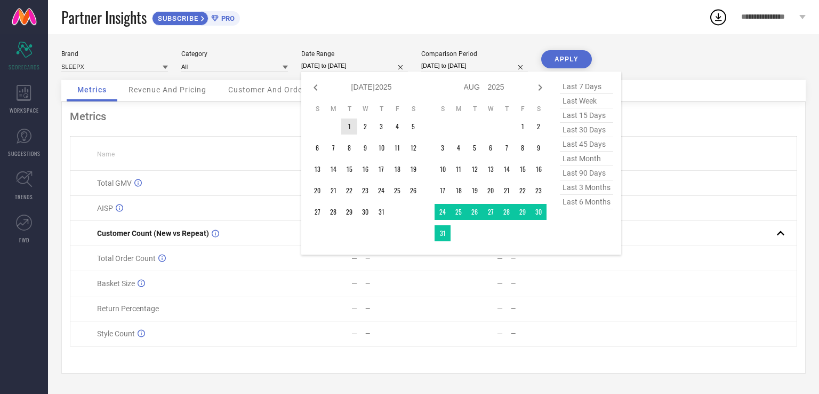 The width and height of the screenshot is (819, 394). What do you see at coordinates (365, 212) in the screenshot?
I see `td: Wed Jul 30 2025` at bounding box center [365, 212].